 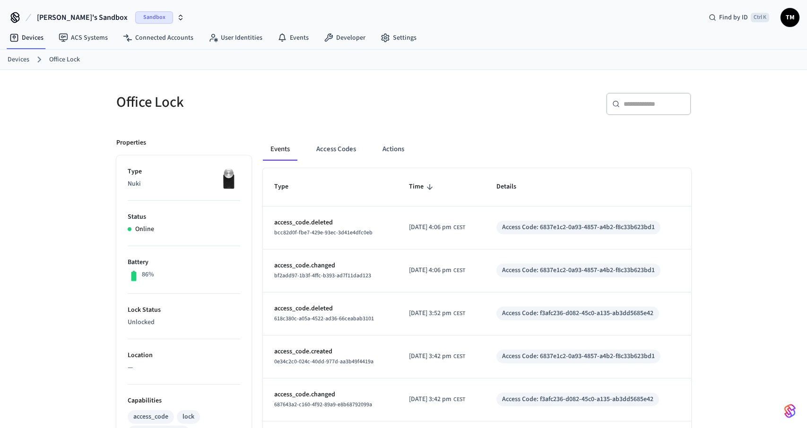 I want to click on p: access_code.created, so click(x=330, y=352).